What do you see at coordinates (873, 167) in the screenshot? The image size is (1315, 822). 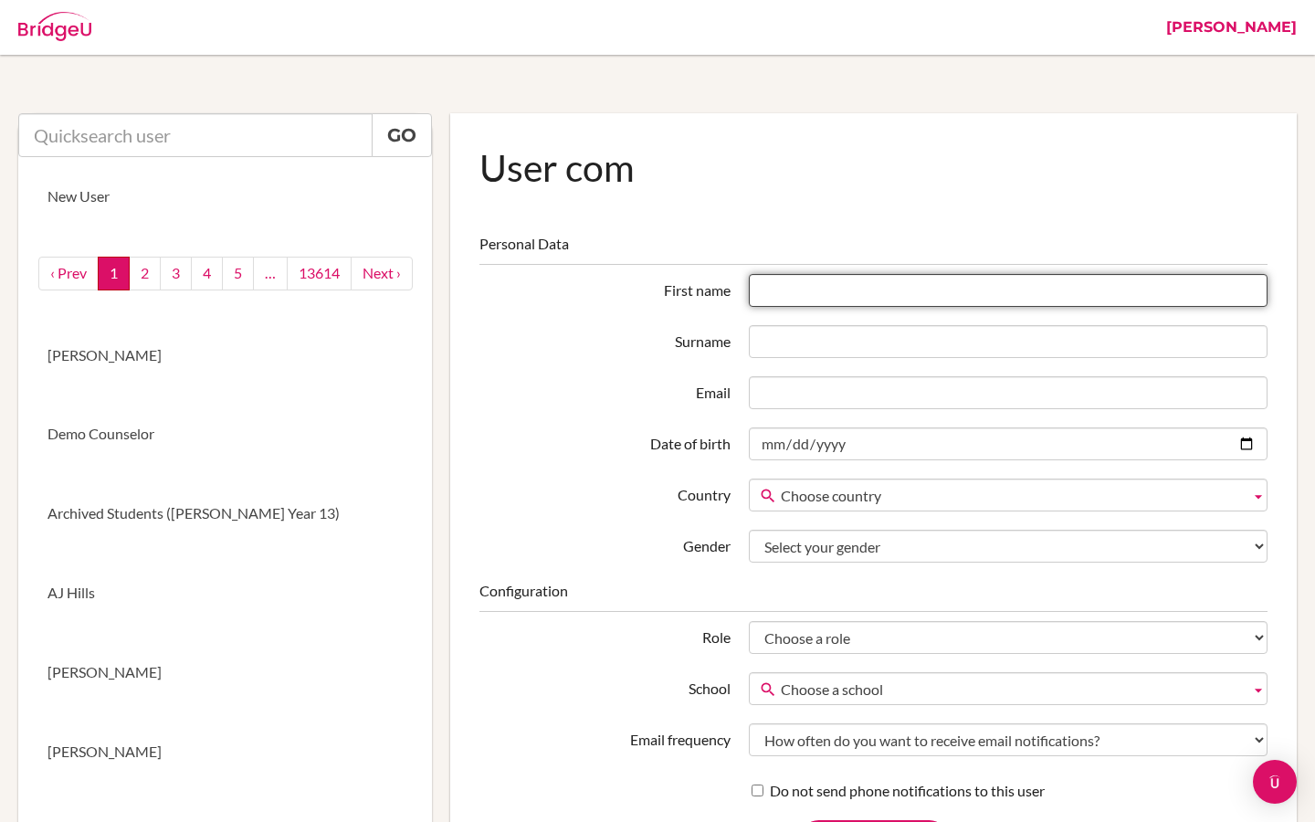 I see `h1: User com` at bounding box center [873, 167].